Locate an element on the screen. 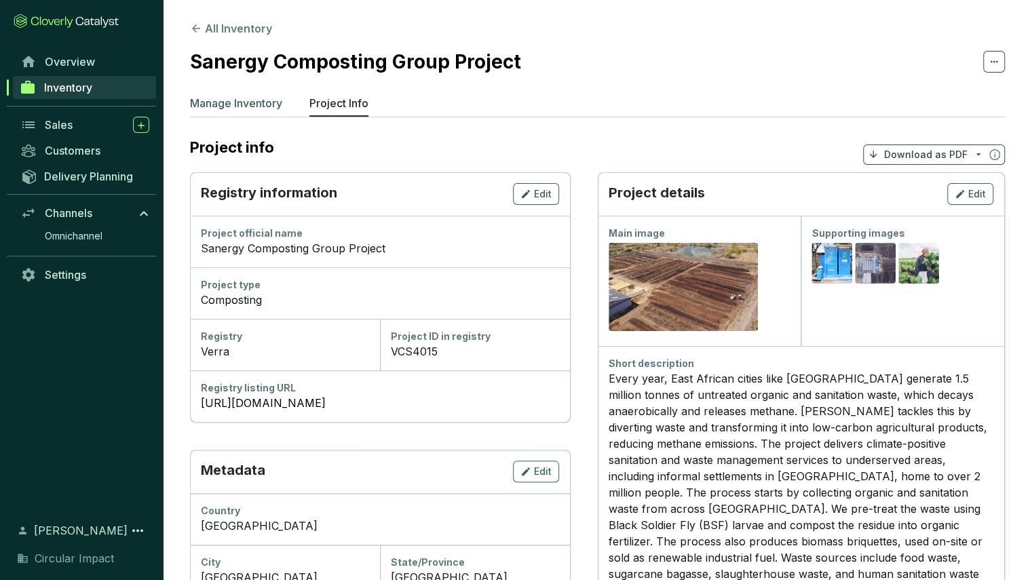 The width and height of the screenshot is (1032, 580). a: Inventory is located at coordinates (84, 88).